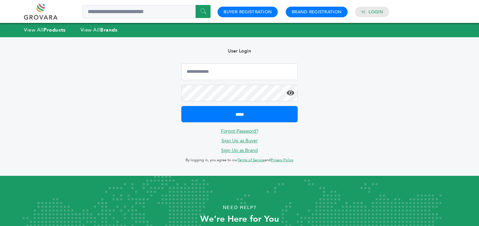 The image size is (479, 226). What do you see at coordinates (248, 12) in the screenshot?
I see `a: Buyer Registration` at bounding box center [248, 12].